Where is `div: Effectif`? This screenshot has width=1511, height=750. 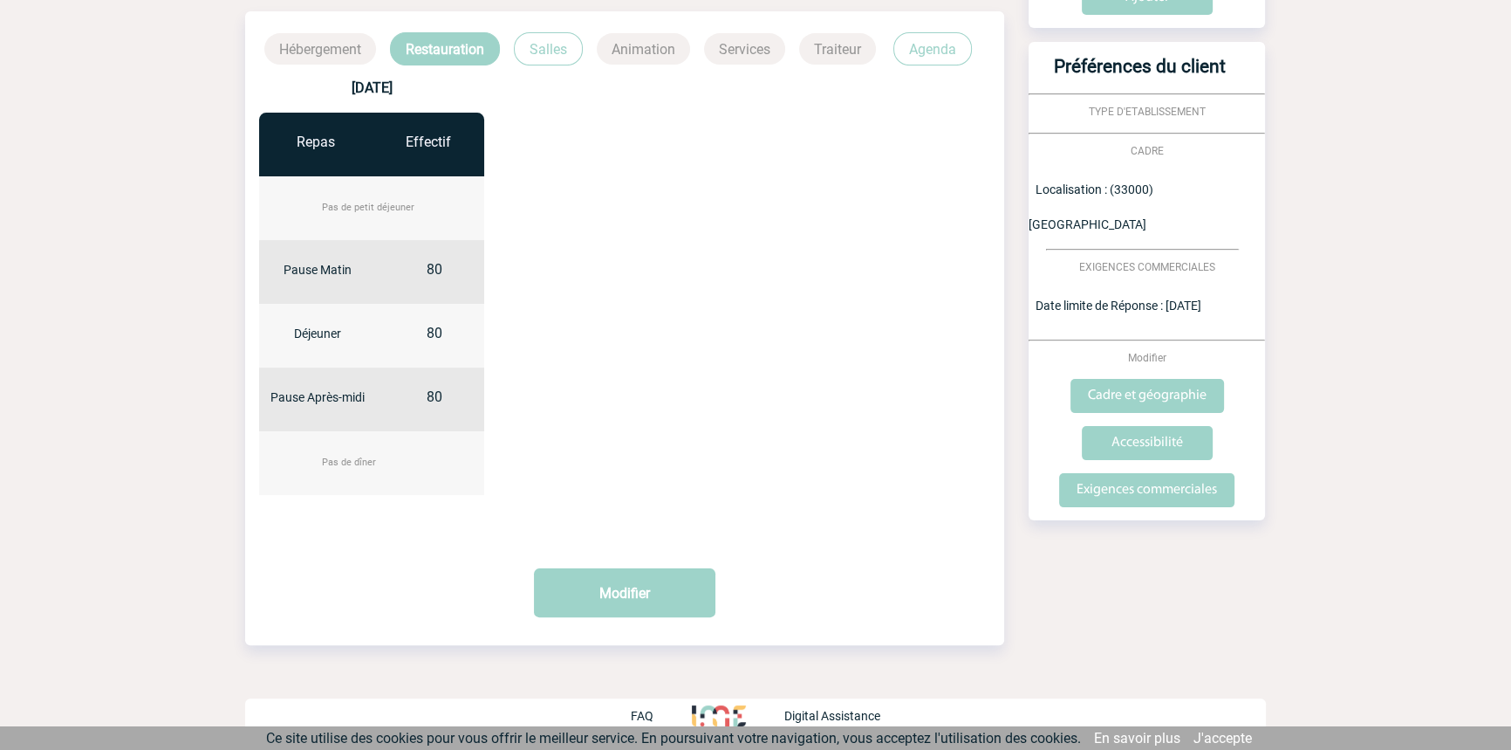 div: Effectif is located at coordinates (428, 141).